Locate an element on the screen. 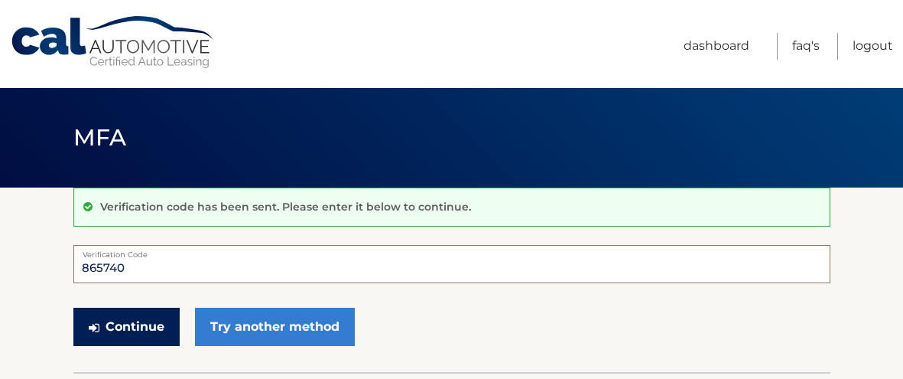 Image resolution: width=903 pixels, height=379 pixels. input: Verification Code is located at coordinates (452, 264).